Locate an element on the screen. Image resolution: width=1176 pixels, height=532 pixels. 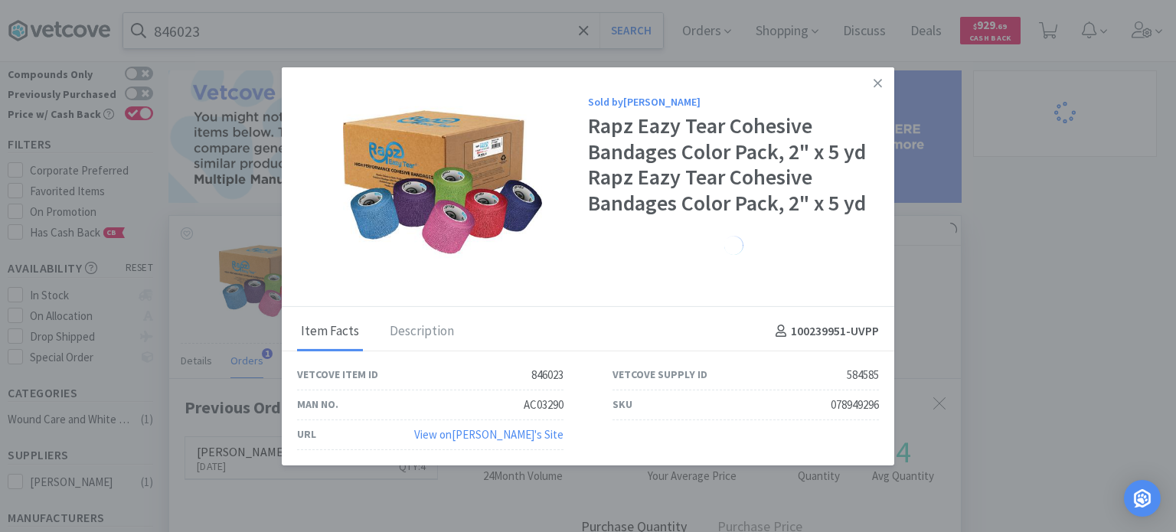
div: 078949296 is located at coordinates (854, 405).